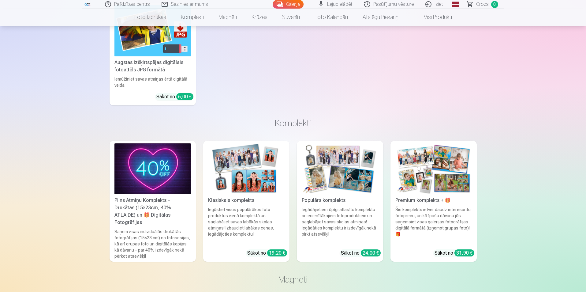 Image resolution: width=586 pixels, height=292 pixels. I want to click on a: Pilns Atmiņu Komplekts – Drukātas (15×23cm, 40% ATLAIDE) un 🎁 Digitālas Fotogrāfijas Pilns Atmiņu..., so click(153, 201).